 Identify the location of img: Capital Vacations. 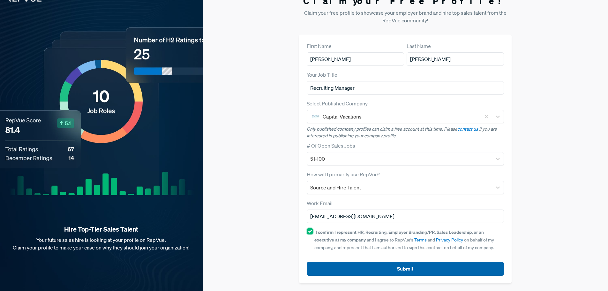
(316, 117).